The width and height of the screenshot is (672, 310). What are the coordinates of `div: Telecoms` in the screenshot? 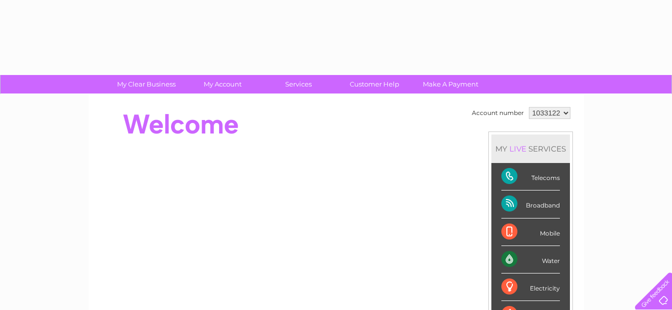 It's located at (530, 177).